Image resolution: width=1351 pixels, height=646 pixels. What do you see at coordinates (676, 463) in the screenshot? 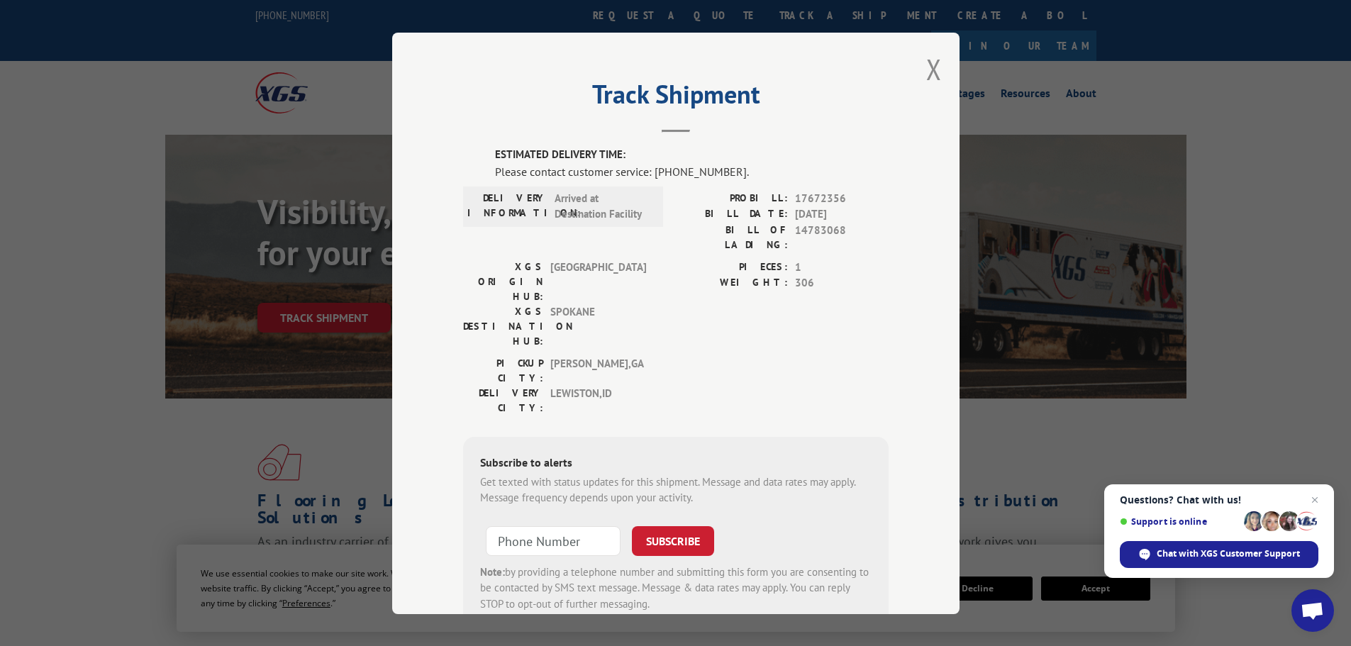
I see `div: Subscribe to alerts` at bounding box center [676, 463].